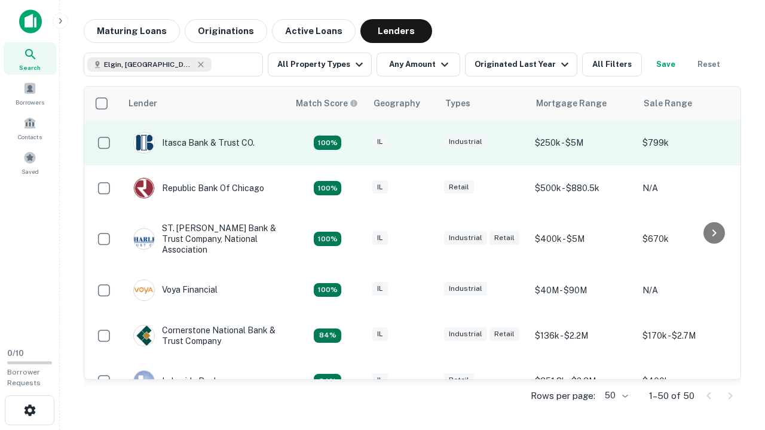  What do you see at coordinates (30, 59) in the screenshot?
I see `div: Search` at bounding box center [30, 59].